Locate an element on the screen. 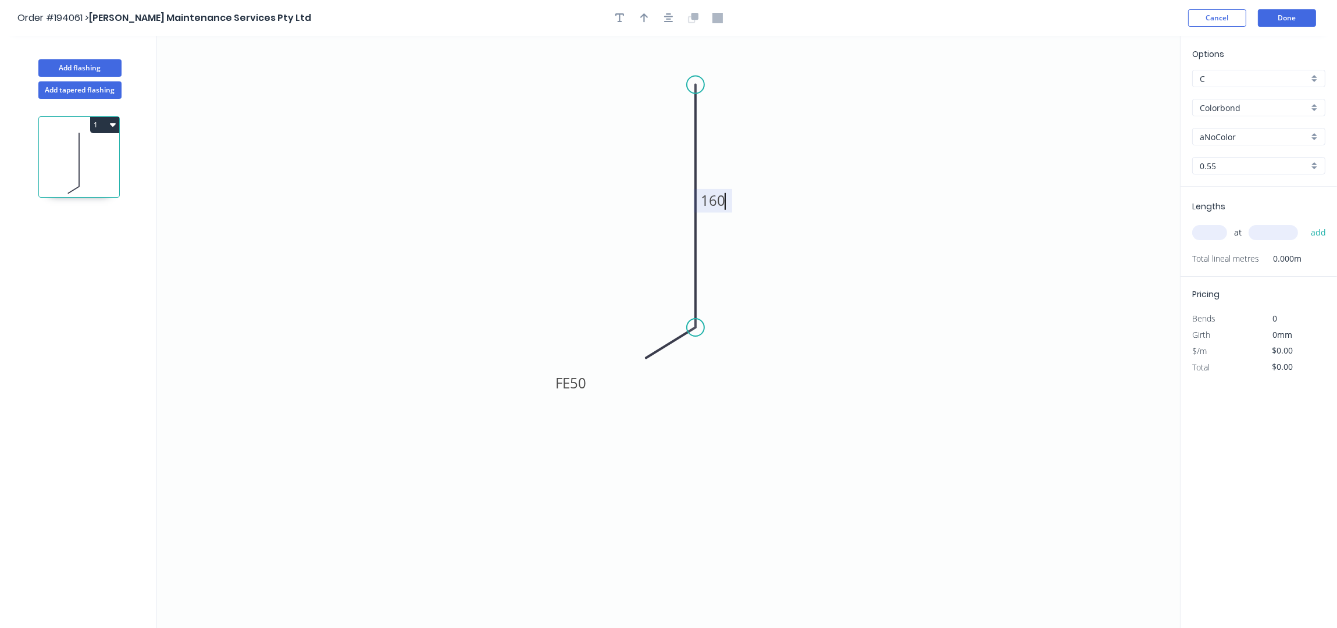 Image resolution: width=1337 pixels, height=628 pixels. span: 0mm is located at coordinates (1283, 334).